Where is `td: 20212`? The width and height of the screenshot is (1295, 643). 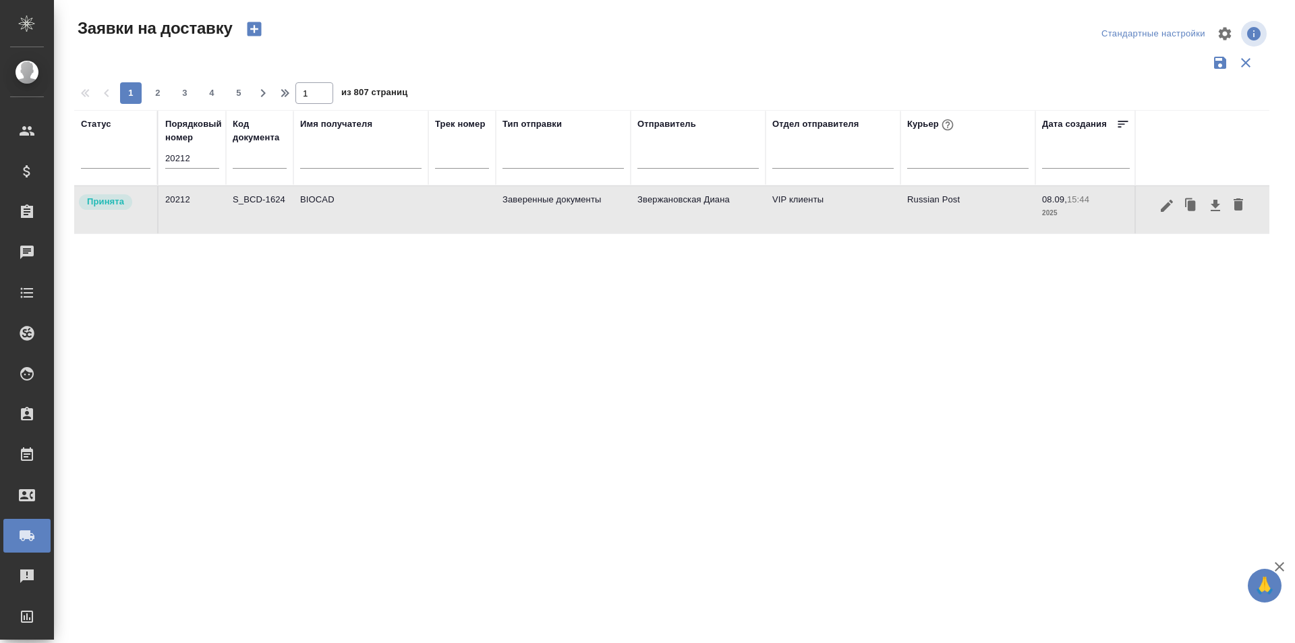 td: 20212 is located at coordinates (192, 210).